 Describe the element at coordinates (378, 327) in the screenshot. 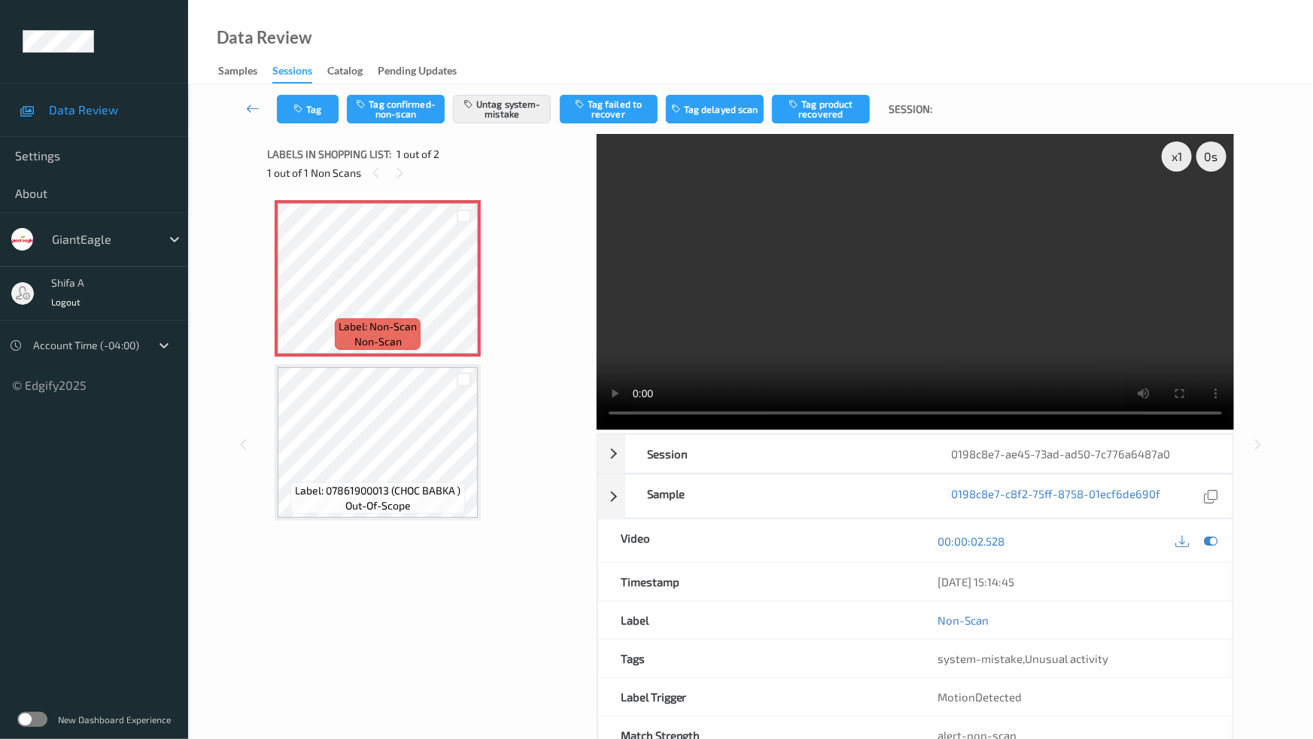

I see `span: Label: Non-Scan` at that location.